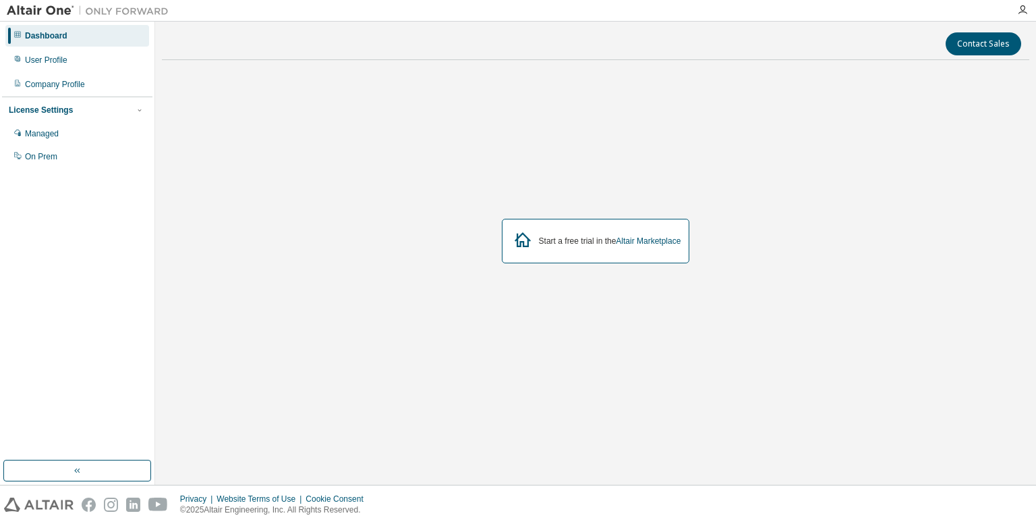 The height and width of the screenshot is (524, 1036). What do you see at coordinates (42, 134) in the screenshot?
I see `div: Managed` at bounding box center [42, 134].